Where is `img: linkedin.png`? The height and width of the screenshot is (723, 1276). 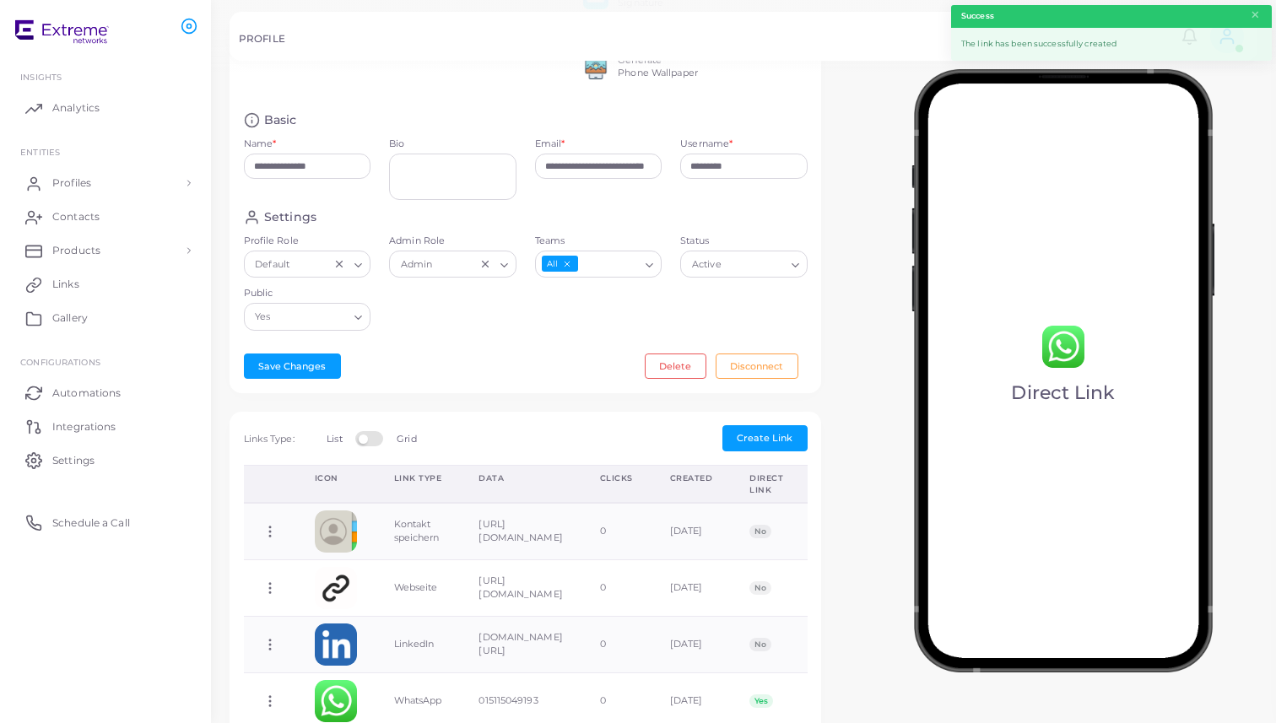 img: linkedin.png is located at coordinates (336, 645).